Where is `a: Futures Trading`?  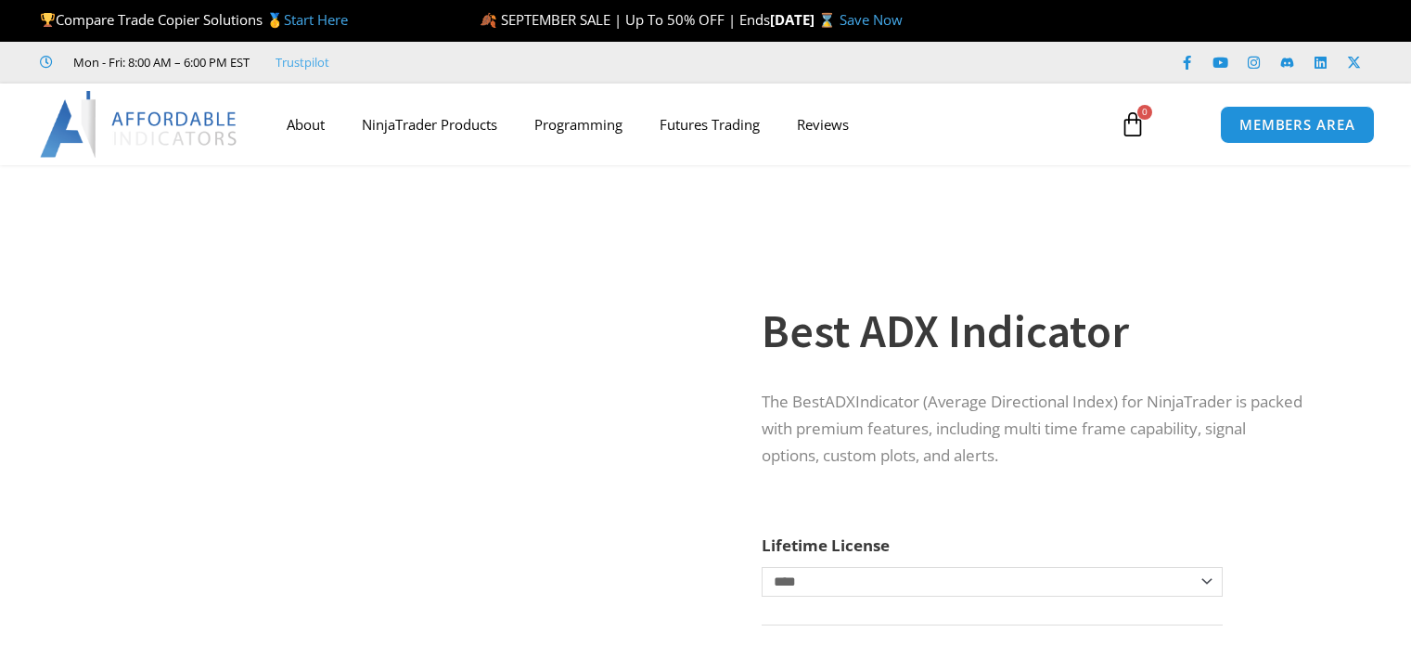
a: Futures Trading is located at coordinates (710, 124).